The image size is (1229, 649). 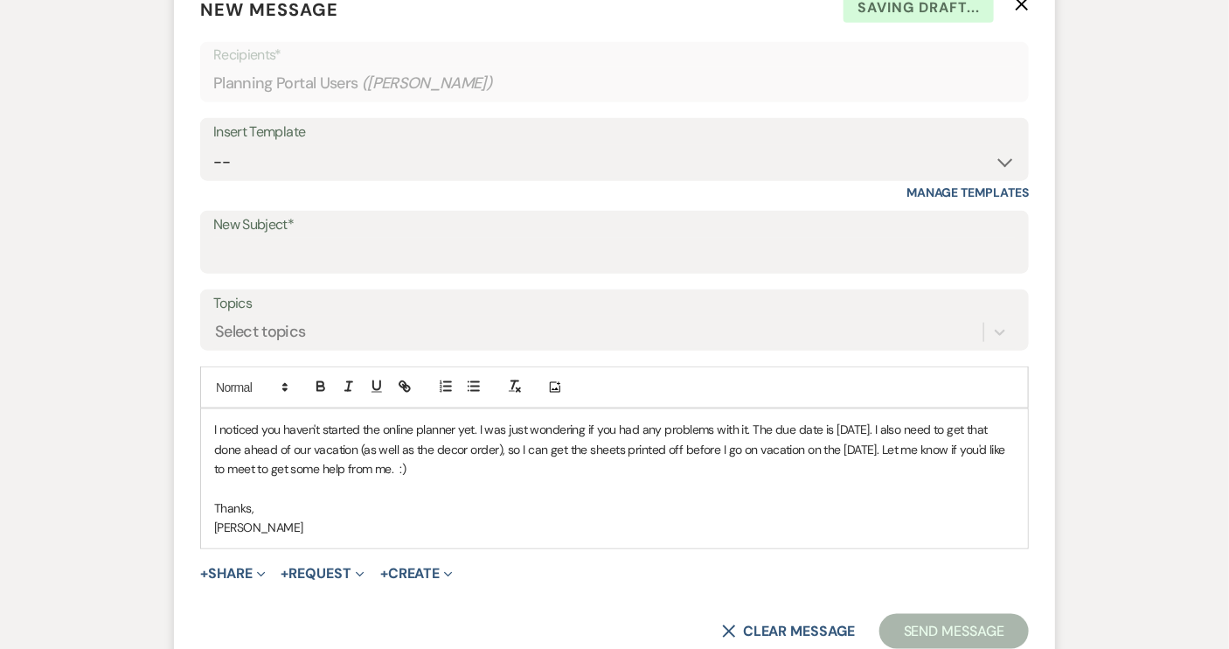 I want to click on div: Select topics, so click(x=261, y=332).